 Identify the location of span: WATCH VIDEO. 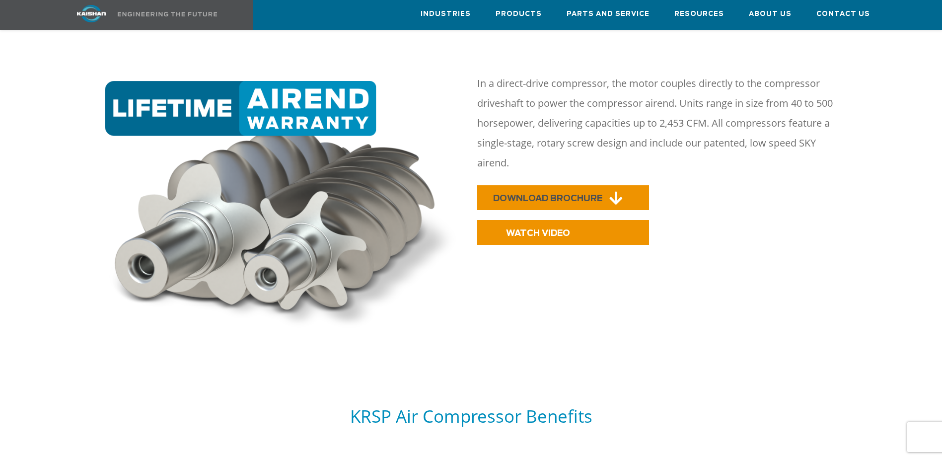
(538, 233).